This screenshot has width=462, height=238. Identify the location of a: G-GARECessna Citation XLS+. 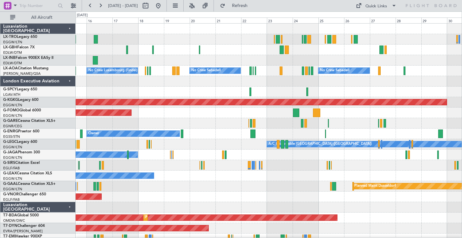
(29, 121).